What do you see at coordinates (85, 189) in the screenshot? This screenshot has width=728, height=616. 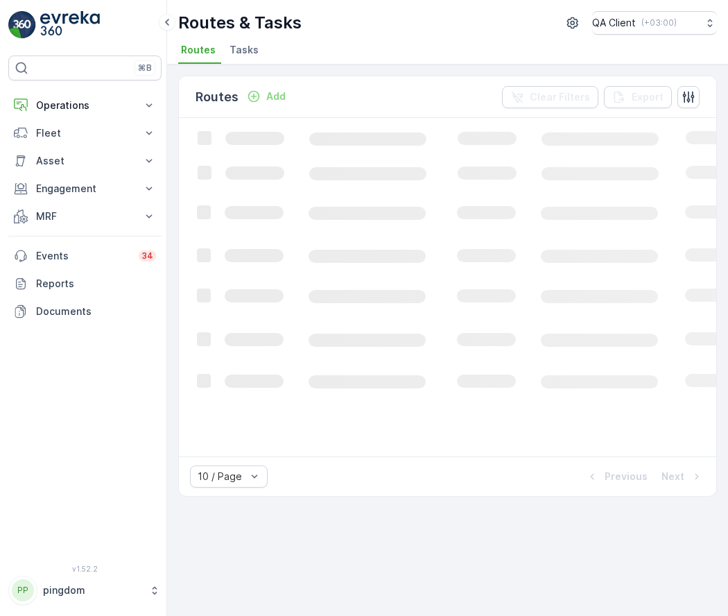 I see `button: Engagement` at bounding box center [85, 189].